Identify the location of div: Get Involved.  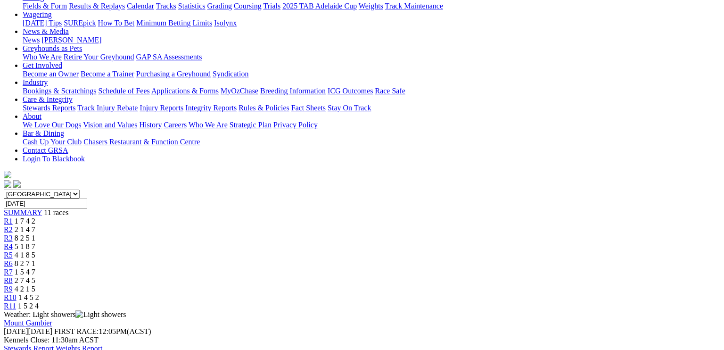
(368, 74).